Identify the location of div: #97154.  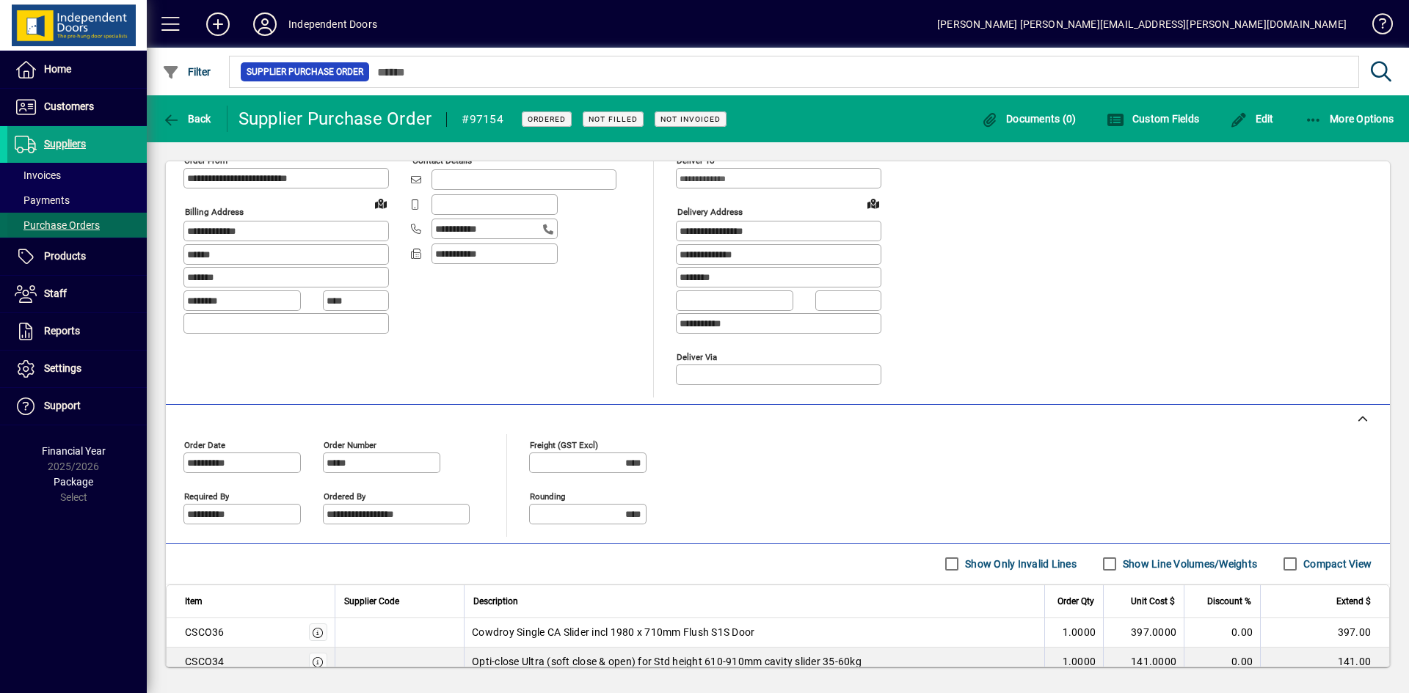
(482, 120).